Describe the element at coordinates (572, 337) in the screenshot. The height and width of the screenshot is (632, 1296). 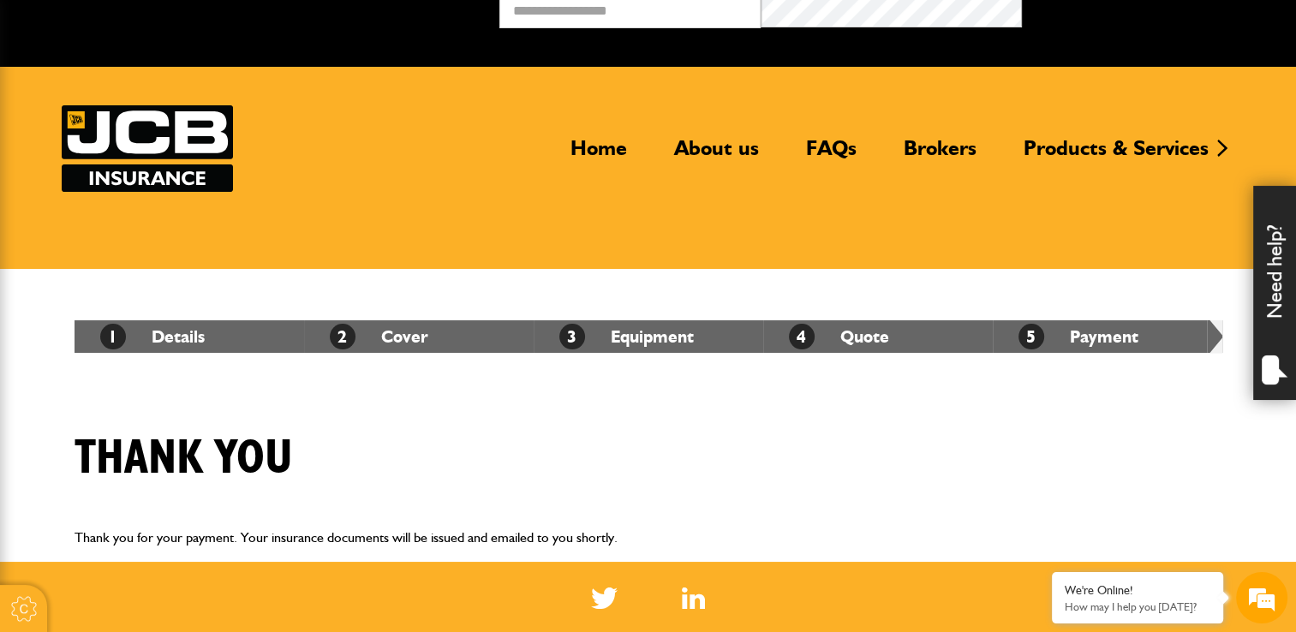
I see `span: 3` at that location.